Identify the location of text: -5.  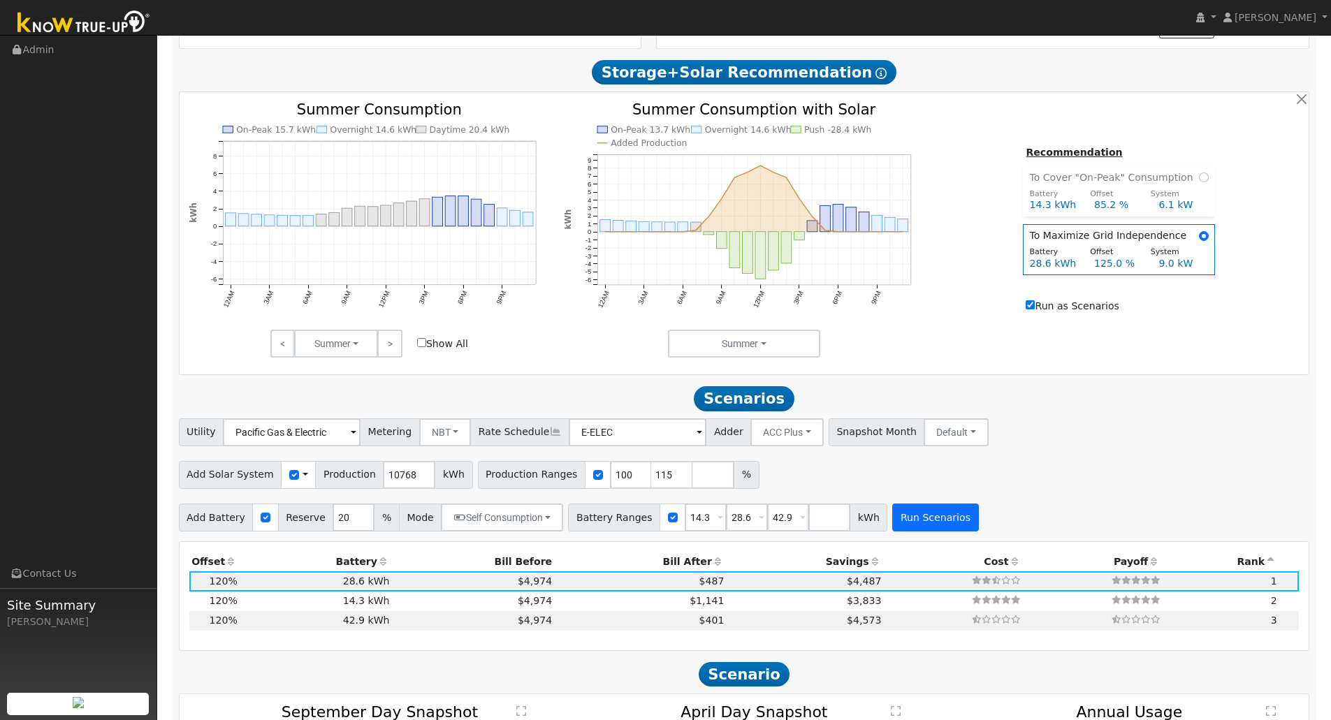
(588, 271).